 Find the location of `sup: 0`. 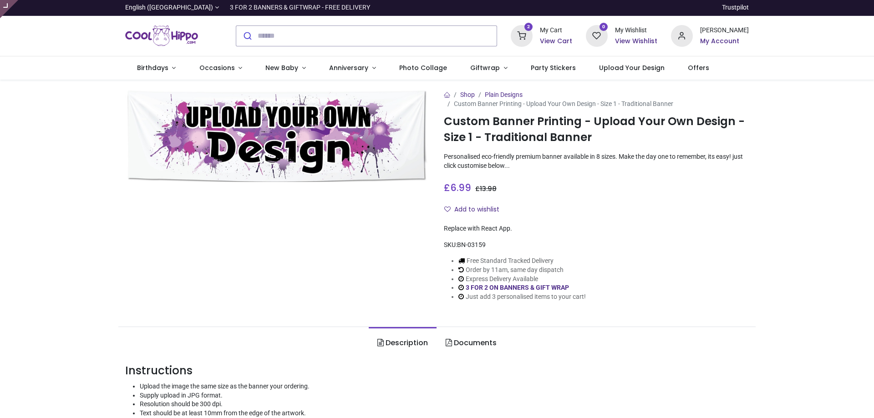

sup: 0 is located at coordinates (603, 27).